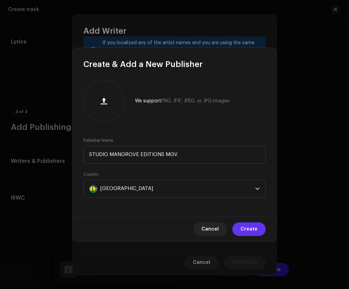 The width and height of the screenshot is (349, 289). Describe the element at coordinates (98, 140) in the screenshot. I see `label: Publisher Name` at that location.